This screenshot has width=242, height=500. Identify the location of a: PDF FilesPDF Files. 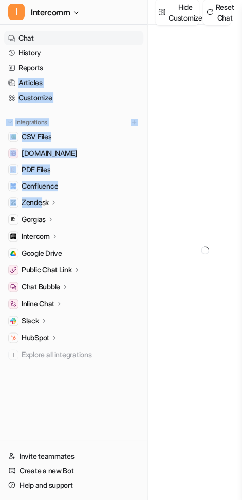
(74, 170).